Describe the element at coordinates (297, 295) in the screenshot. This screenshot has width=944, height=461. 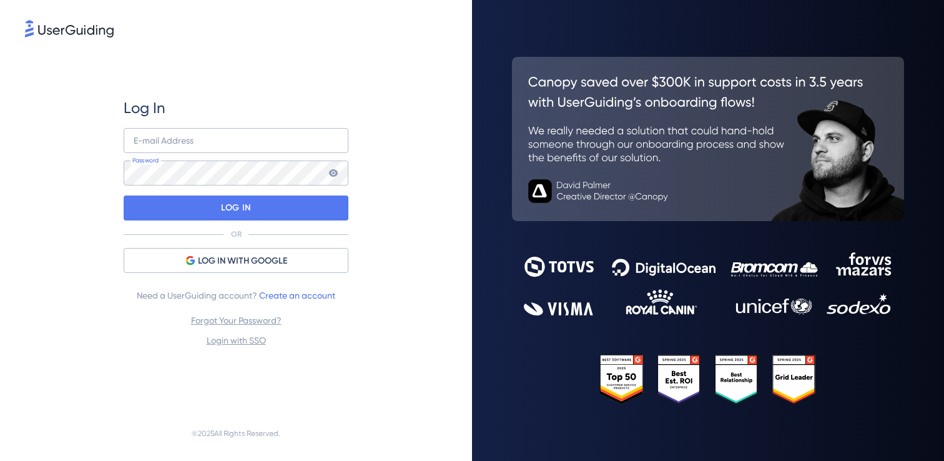
I see `a: Create an account` at that location.